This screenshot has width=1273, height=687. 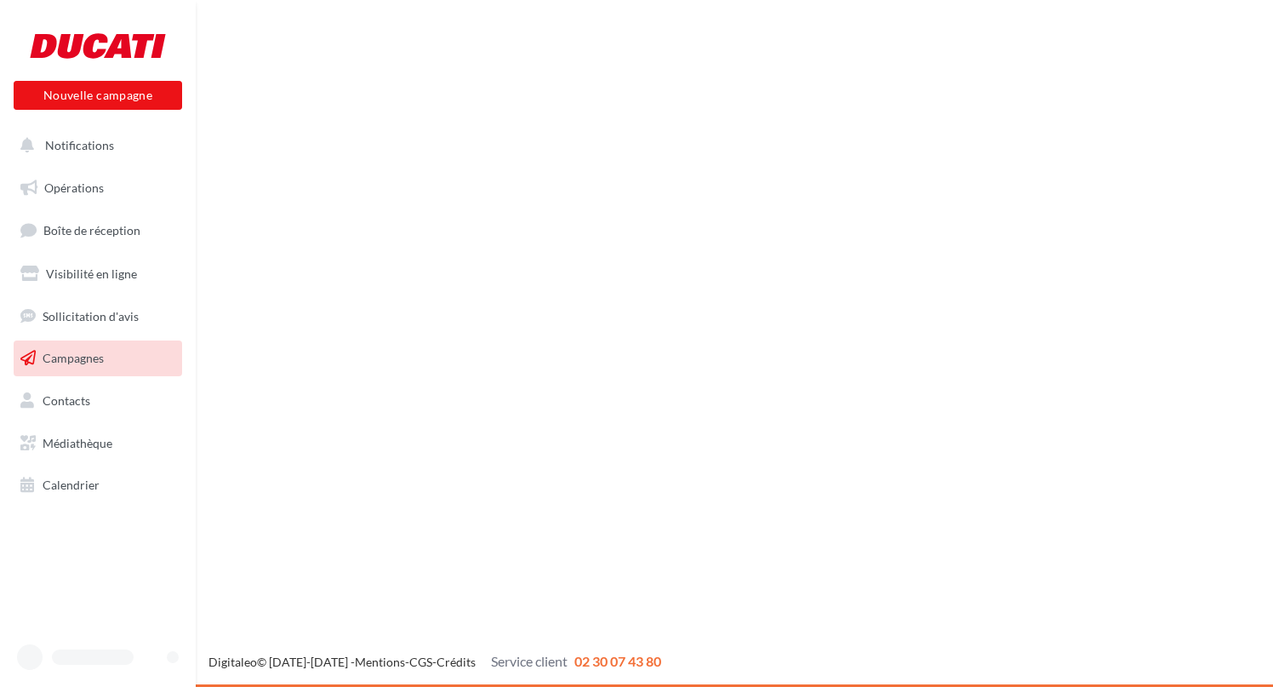 What do you see at coordinates (456, 661) in the screenshot?
I see `a: Crédits` at bounding box center [456, 661].